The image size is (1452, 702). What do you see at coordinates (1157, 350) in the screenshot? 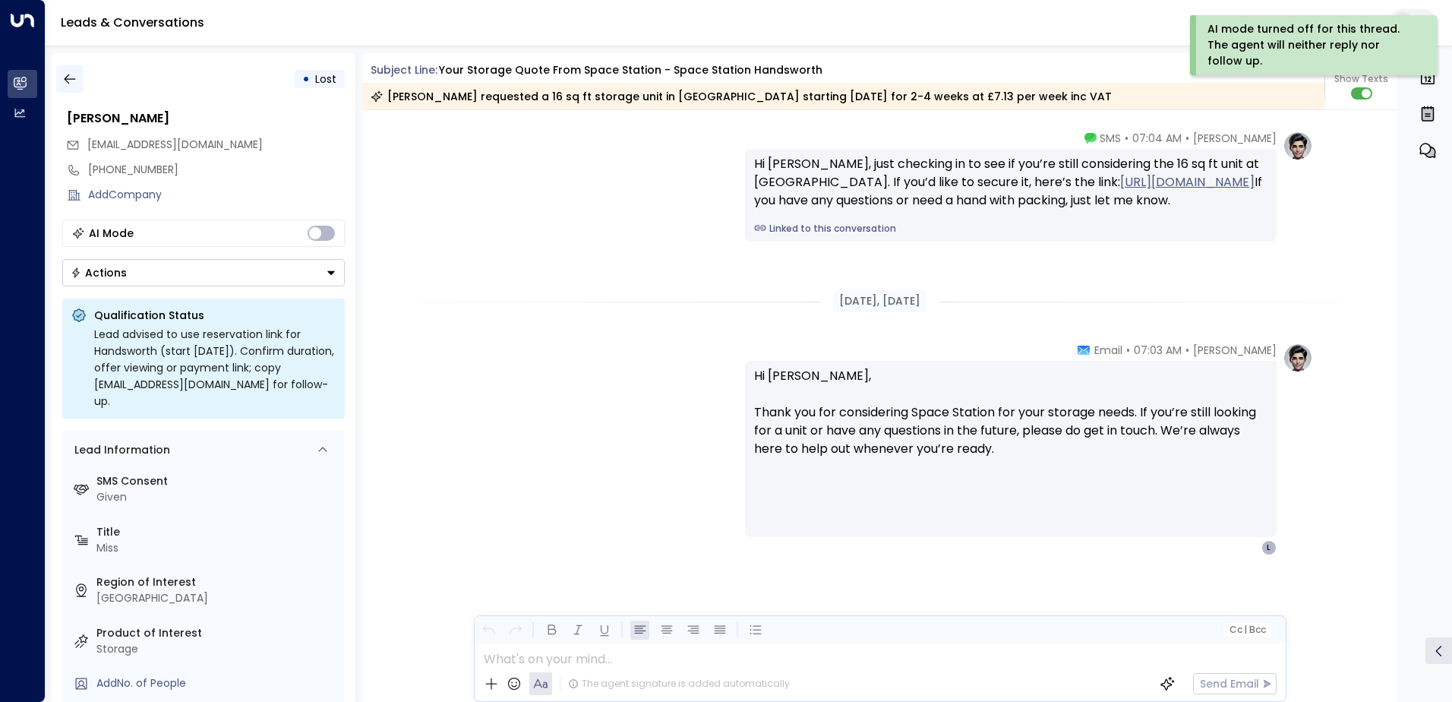
I see `span: 07:03 AM` at bounding box center [1157, 350].